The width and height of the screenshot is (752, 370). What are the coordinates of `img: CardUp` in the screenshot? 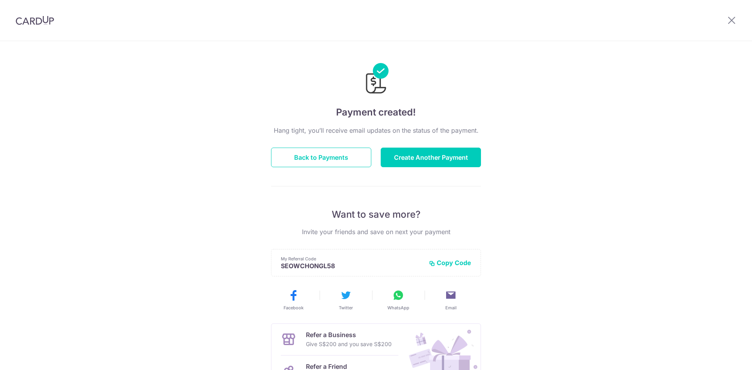 It's located at (35, 20).